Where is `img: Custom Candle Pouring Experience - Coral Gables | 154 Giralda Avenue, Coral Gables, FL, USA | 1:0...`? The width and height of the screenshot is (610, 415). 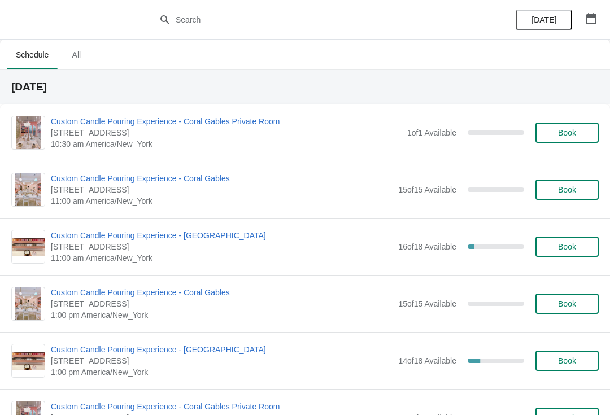
img: Custom Candle Pouring Experience - Coral Gables | 154 Giralda Avenue, Coral Gables, FL, USA | 1:0... is located at coordinates (28, 304).